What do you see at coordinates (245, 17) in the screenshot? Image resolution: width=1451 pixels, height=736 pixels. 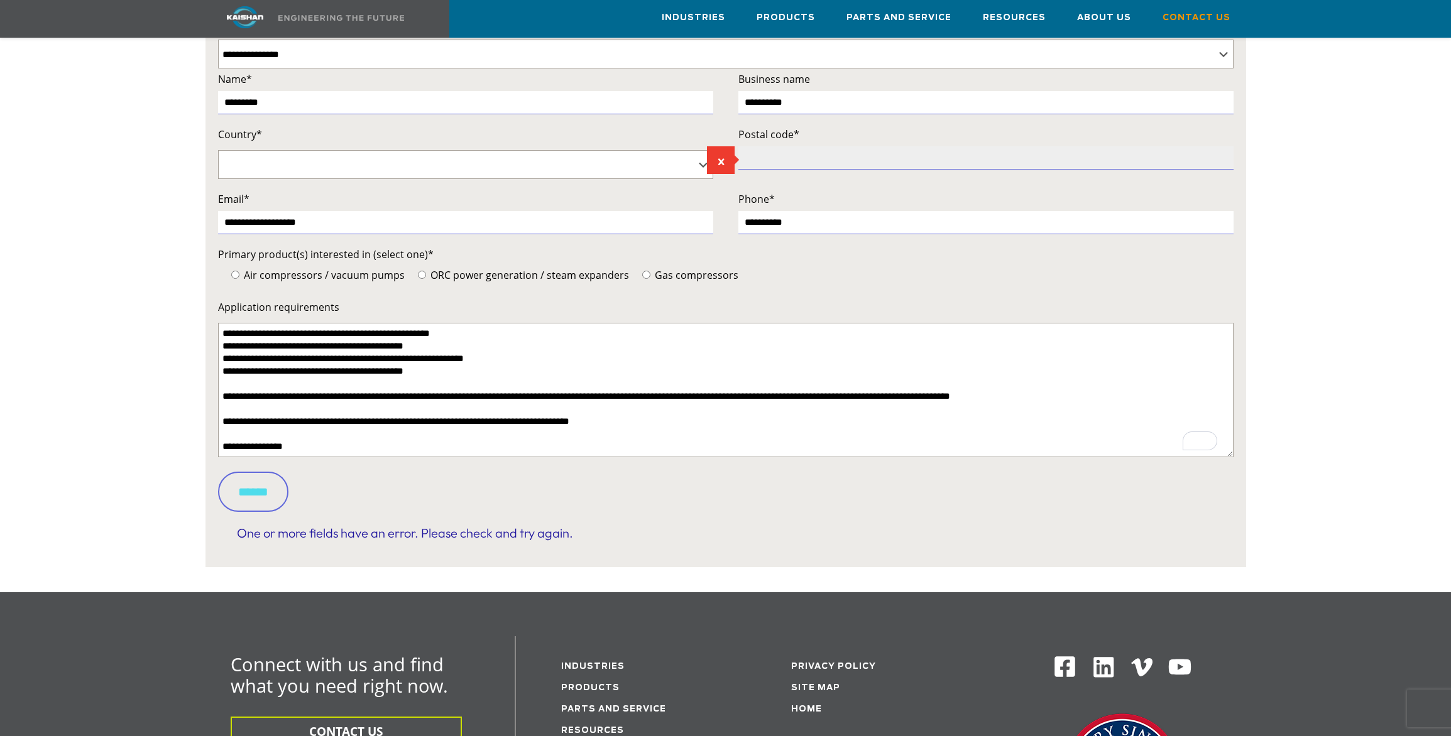 I see `img: kaishan logo` at bounding box center [245, 17].